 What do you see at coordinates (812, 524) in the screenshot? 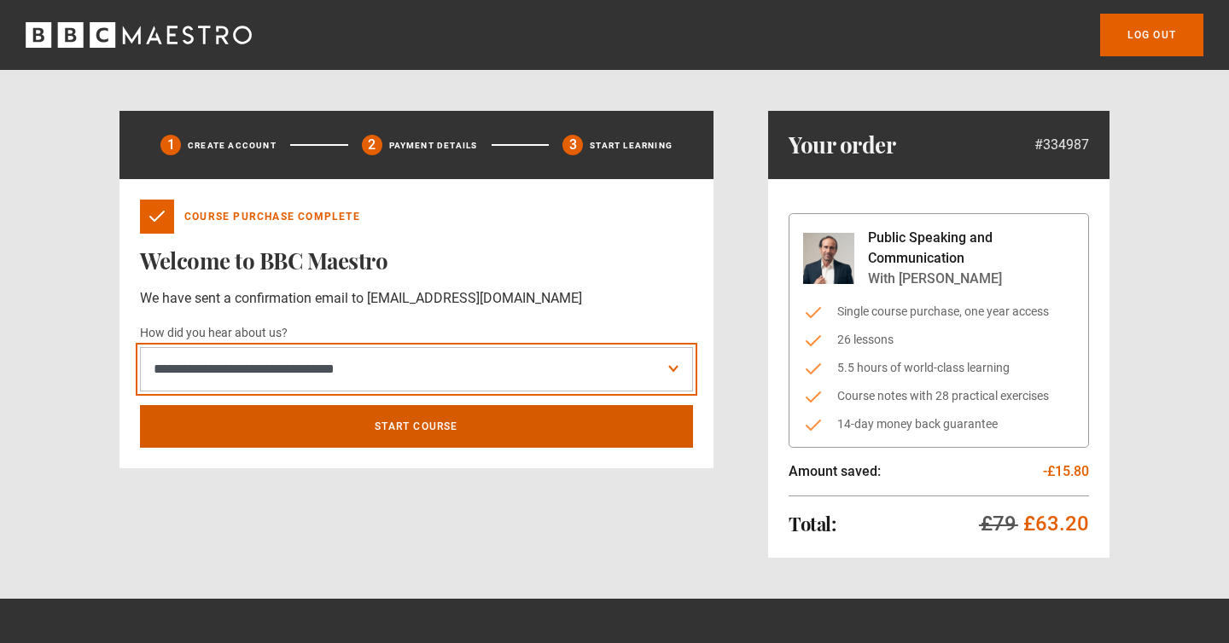
I see `h2: Total:` at bounding box center [812, 524].